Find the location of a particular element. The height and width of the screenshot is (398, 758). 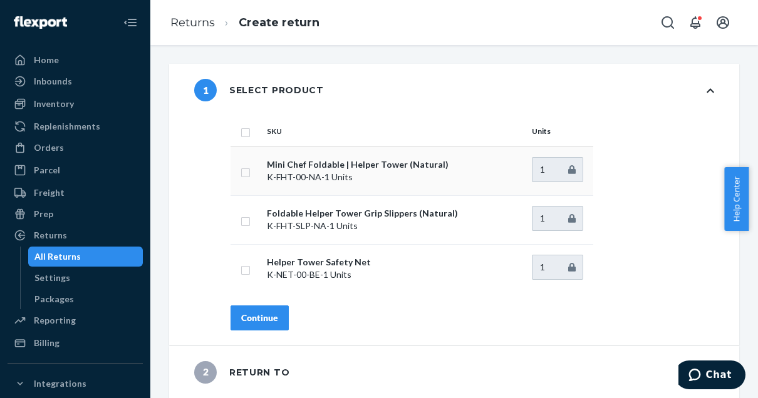

div: Select product is located at coordinates (259, 90).